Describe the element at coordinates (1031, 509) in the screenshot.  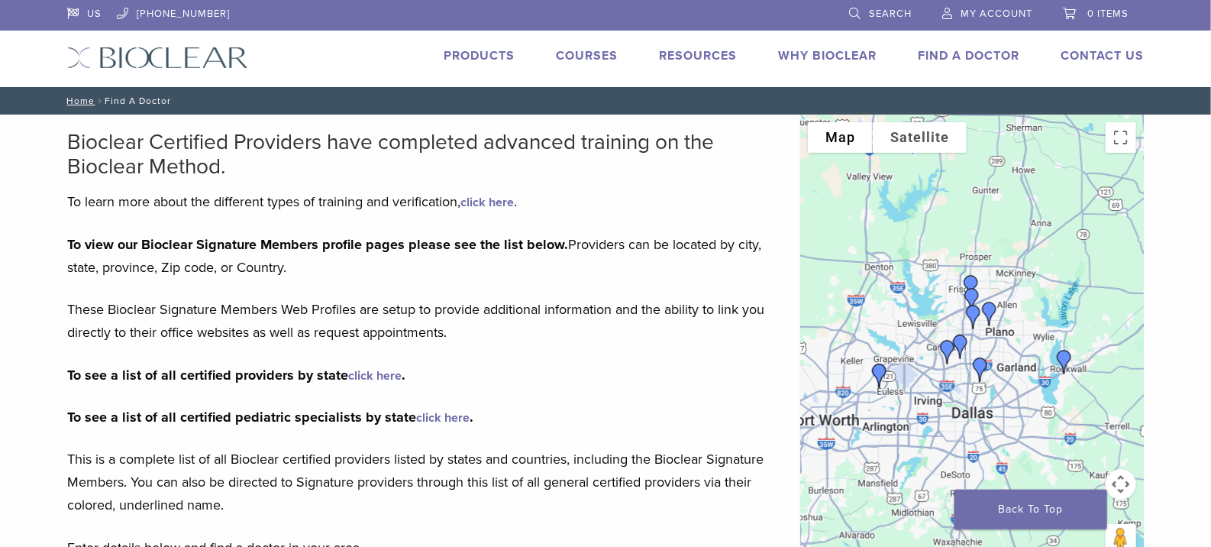
I see `a: Back To Top` at that location.